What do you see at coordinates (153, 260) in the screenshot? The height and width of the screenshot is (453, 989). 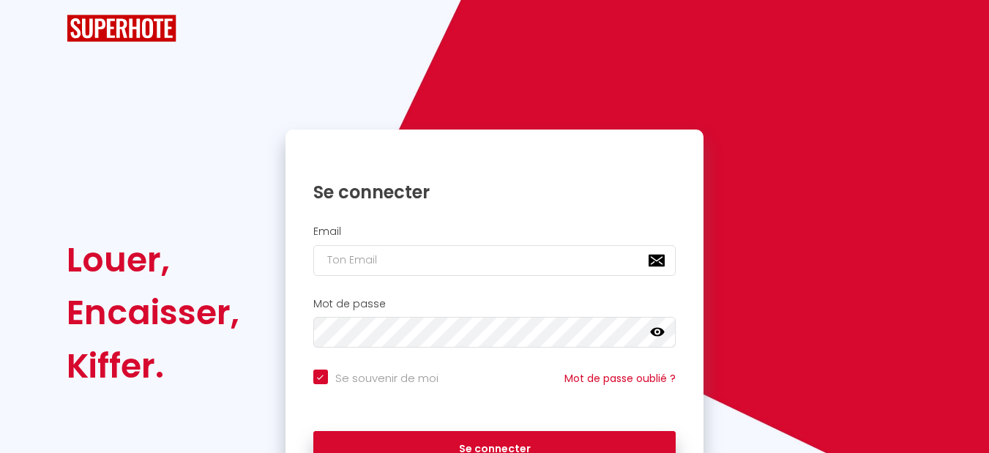 I see `div: Louer,` at bounding box center [153, 260].